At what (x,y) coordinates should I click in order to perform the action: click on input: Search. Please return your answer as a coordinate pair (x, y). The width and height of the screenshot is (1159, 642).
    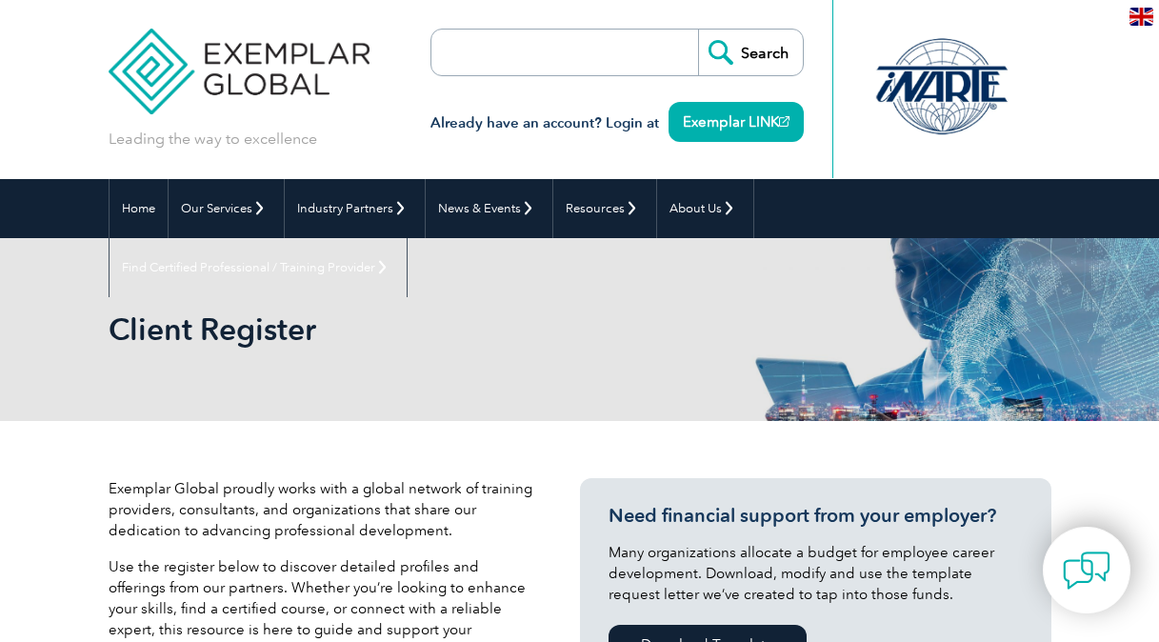
    Looking at the image, I should click on (750, 52).